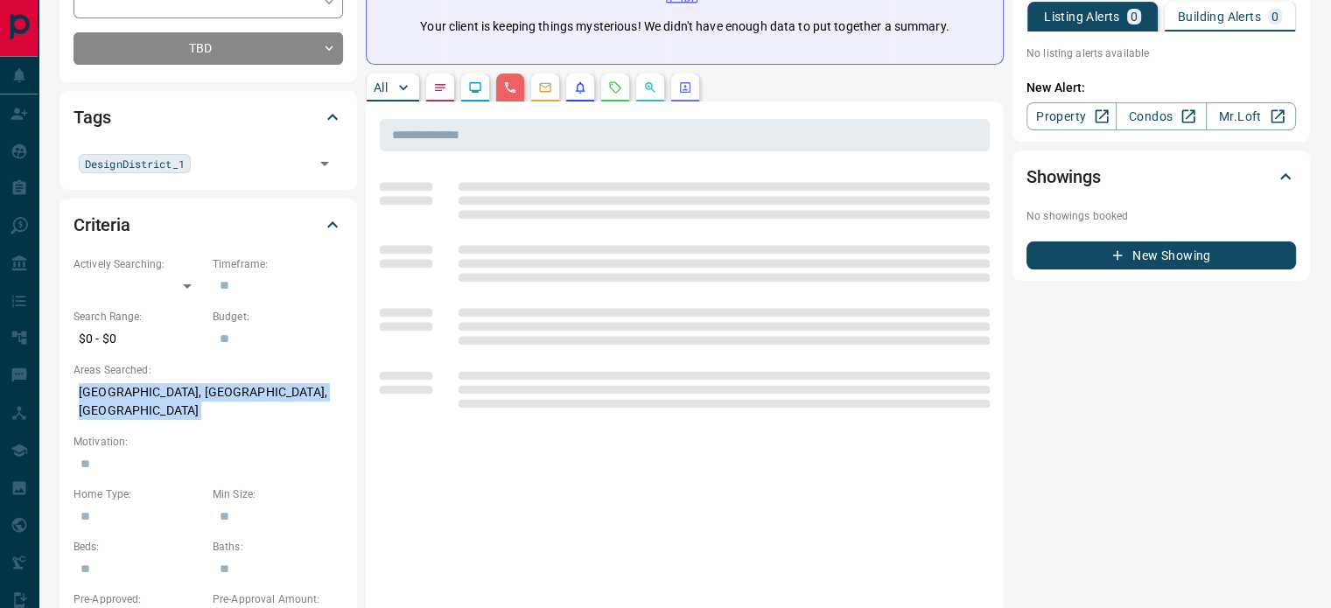  Describe the element at coordinates (102, 225) in the screenshot. I see `h2: Criteria` at that location.